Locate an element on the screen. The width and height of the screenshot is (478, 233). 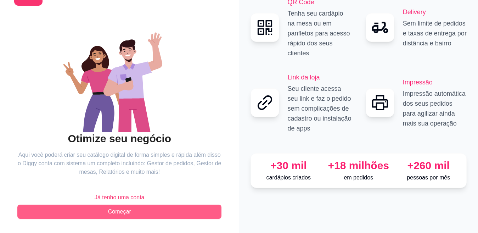
div: +260 mil is located at coordinates (429, 165).